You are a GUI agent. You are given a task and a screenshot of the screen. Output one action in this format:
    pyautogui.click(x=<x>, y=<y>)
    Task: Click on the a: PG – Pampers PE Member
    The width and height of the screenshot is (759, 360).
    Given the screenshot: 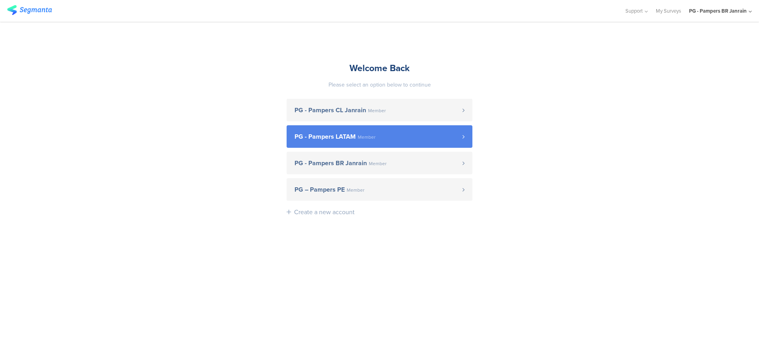 What is the action you would take?
    pyautogui.click(x=380, y=189)
    